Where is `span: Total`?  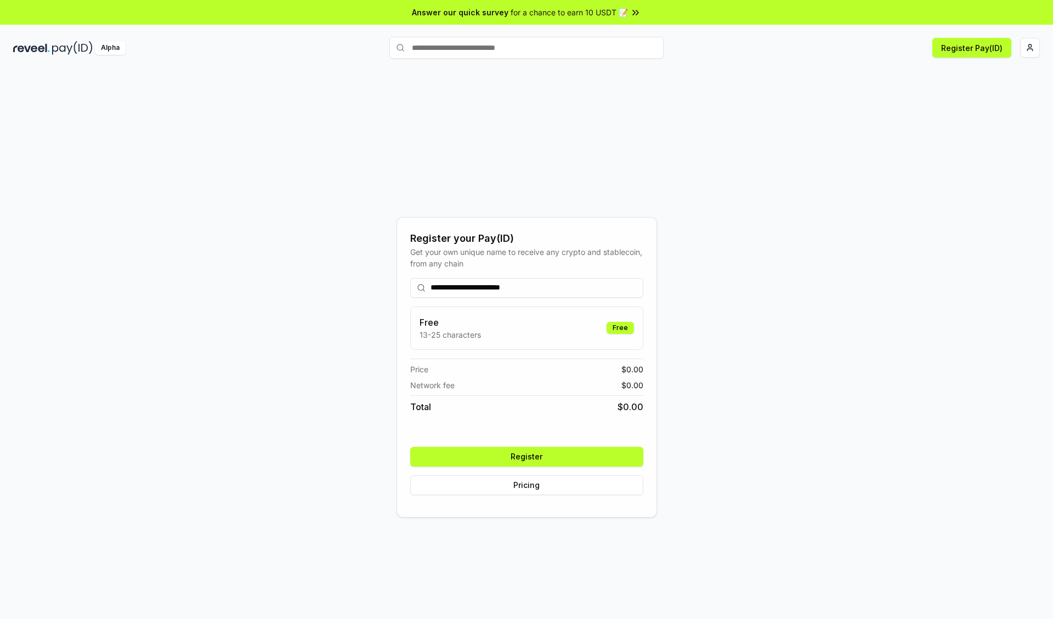 span: Total is located at coordinates (421, 407).